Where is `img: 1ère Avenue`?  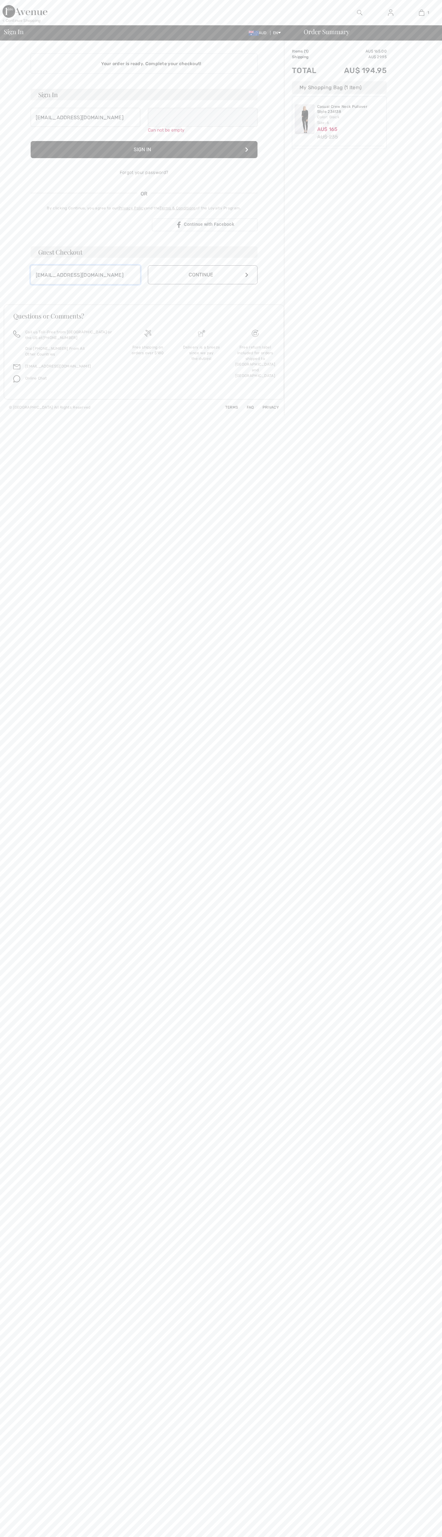
img: 1ère Avenue is located at coordinates (25, 11).